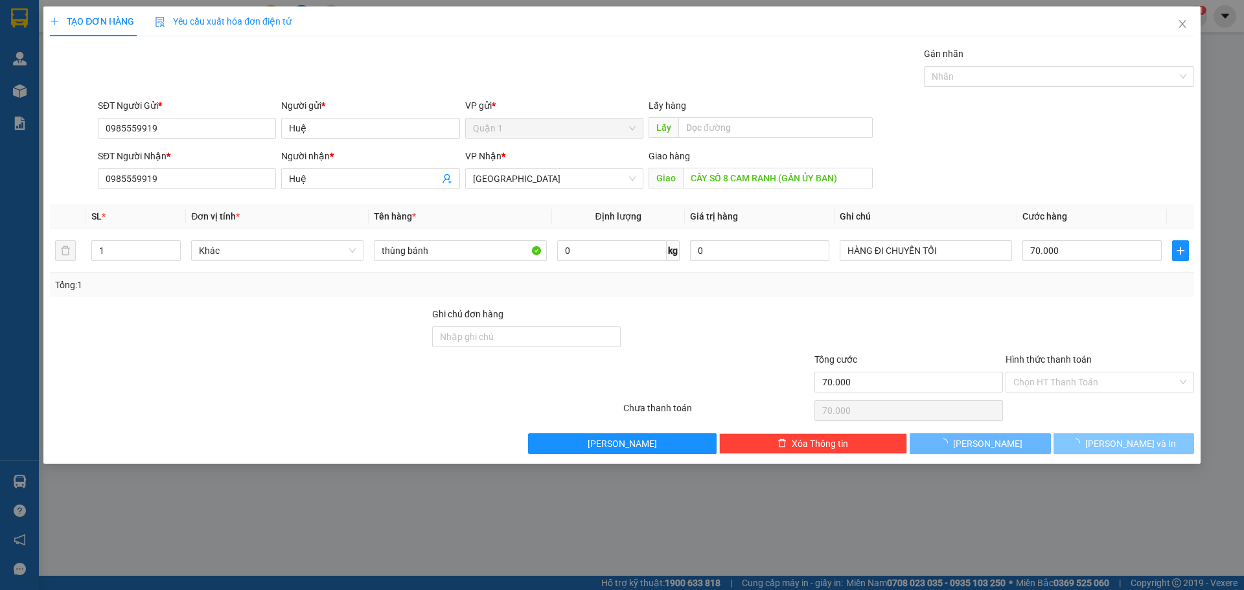 The width and height of the screenshot is (1244, 590). What do you see at coordinates (187, 156) in the screenshot?
I see `div: SĐT Người Nhận` at bounding box center [187, 156].